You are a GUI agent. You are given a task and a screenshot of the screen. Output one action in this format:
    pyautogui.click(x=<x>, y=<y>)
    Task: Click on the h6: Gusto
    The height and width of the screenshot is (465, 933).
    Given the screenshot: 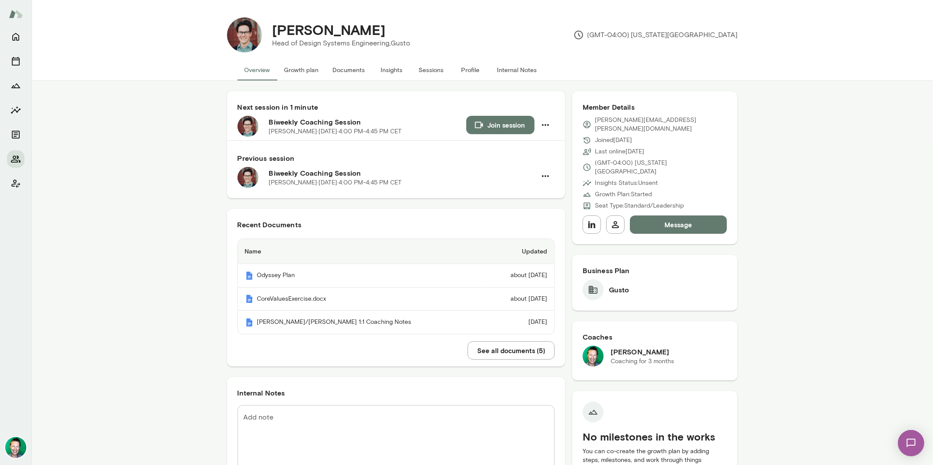 What is the action you would take?
    pyautogui.click(x=619, y=290)
    